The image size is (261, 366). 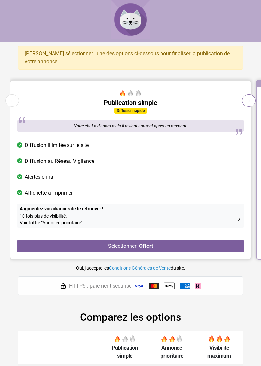 I want to click on span: Affichette à imprimer, so click(x=49, y=193).